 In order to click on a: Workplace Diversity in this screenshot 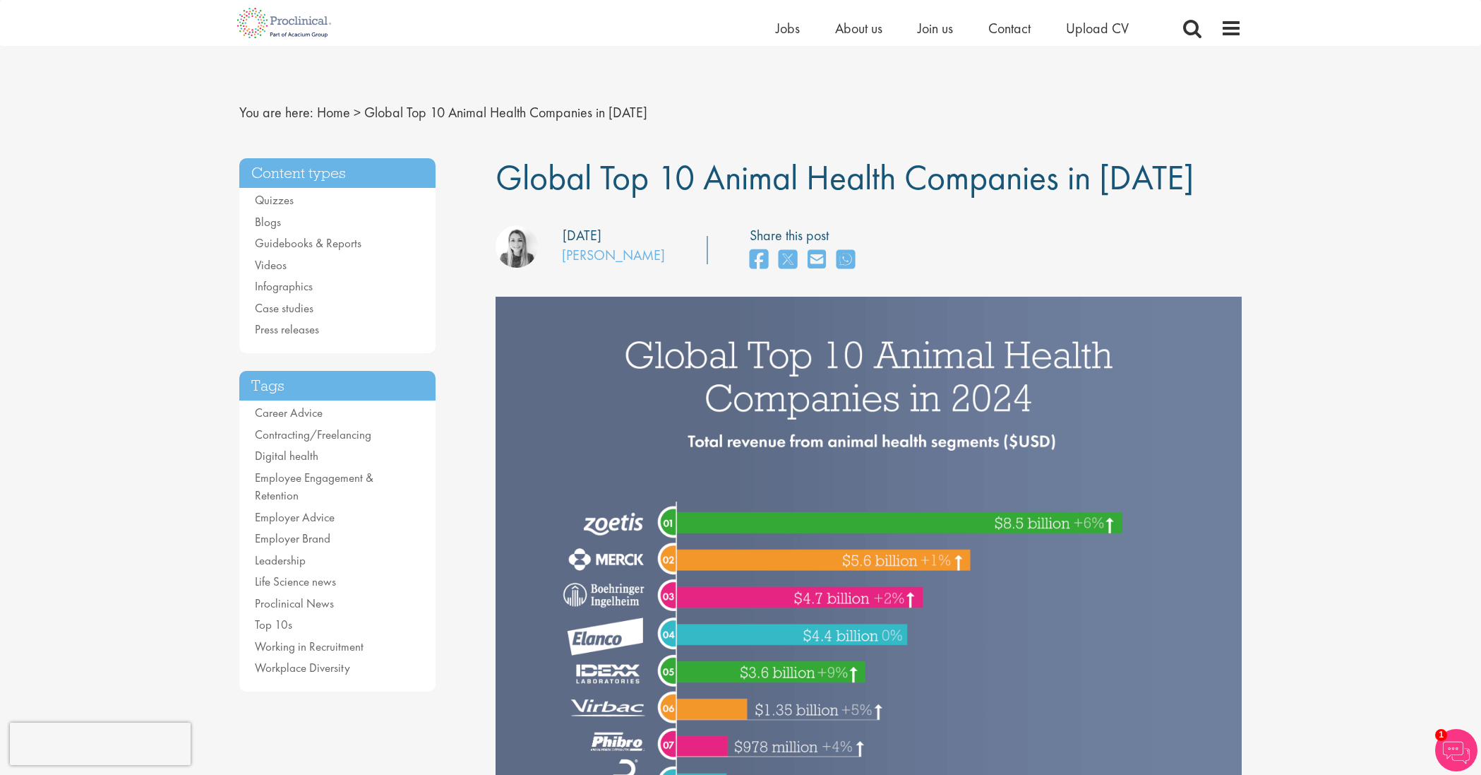, I will do `click(302, 667)`.